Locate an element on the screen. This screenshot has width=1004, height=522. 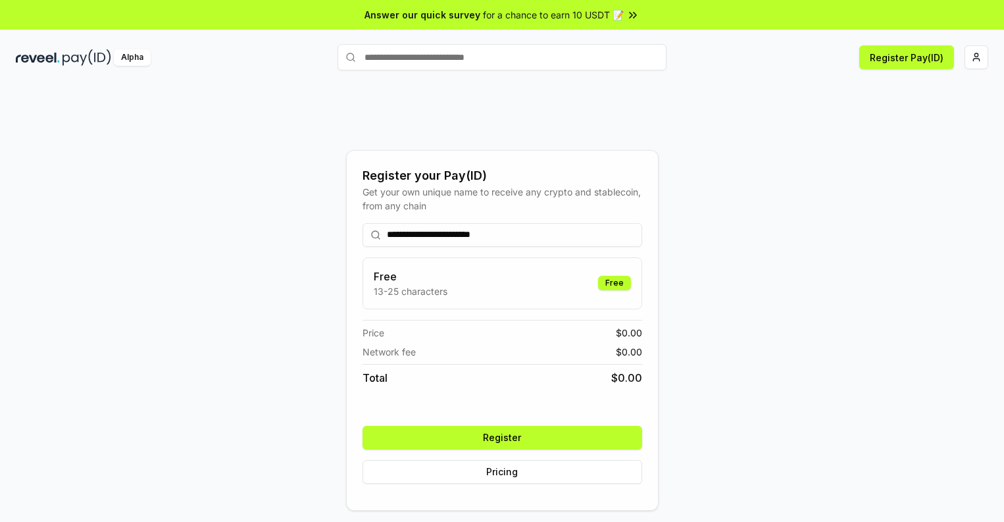
p: 13-25 characters is located at coordinates (411, 291).